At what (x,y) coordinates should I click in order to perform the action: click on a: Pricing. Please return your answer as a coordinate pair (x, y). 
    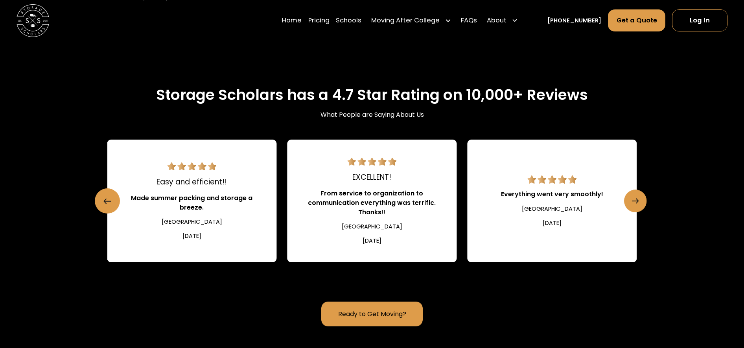
    Looking at the image, I should click on (319, 20).